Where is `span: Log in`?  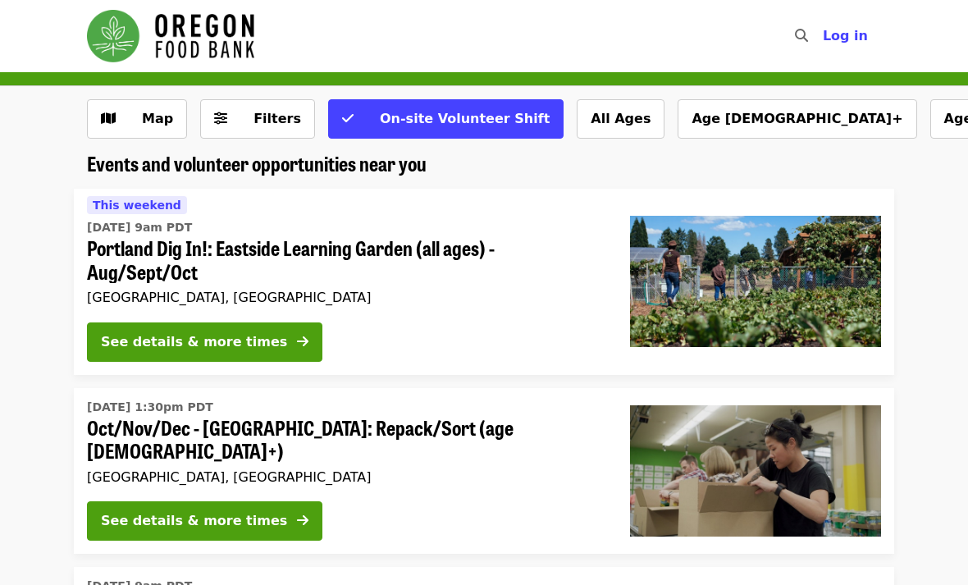
span: Log in is located at coordinates (845, 35).